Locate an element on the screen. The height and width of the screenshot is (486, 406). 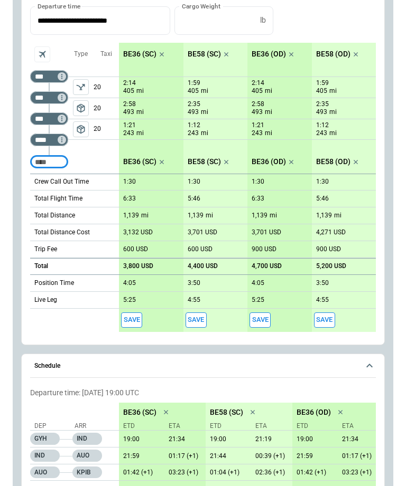
p: 900 USD is located at coordinates (328, 249).